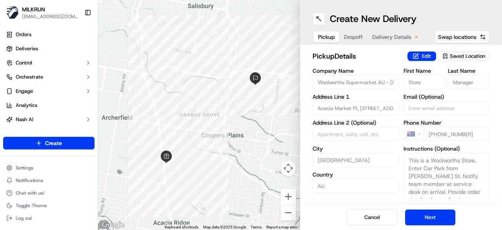  I want to click on input: Apartment, suite, unit, etc., so click(356, 134).